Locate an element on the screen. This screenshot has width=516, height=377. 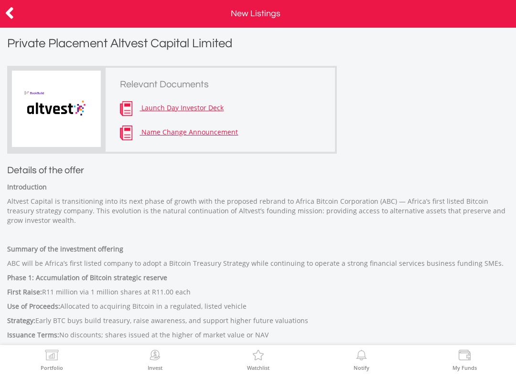
span: Allocated to acquiring Bitcoin in a regulated, listed vehicle is located at coordinates (127, 306).